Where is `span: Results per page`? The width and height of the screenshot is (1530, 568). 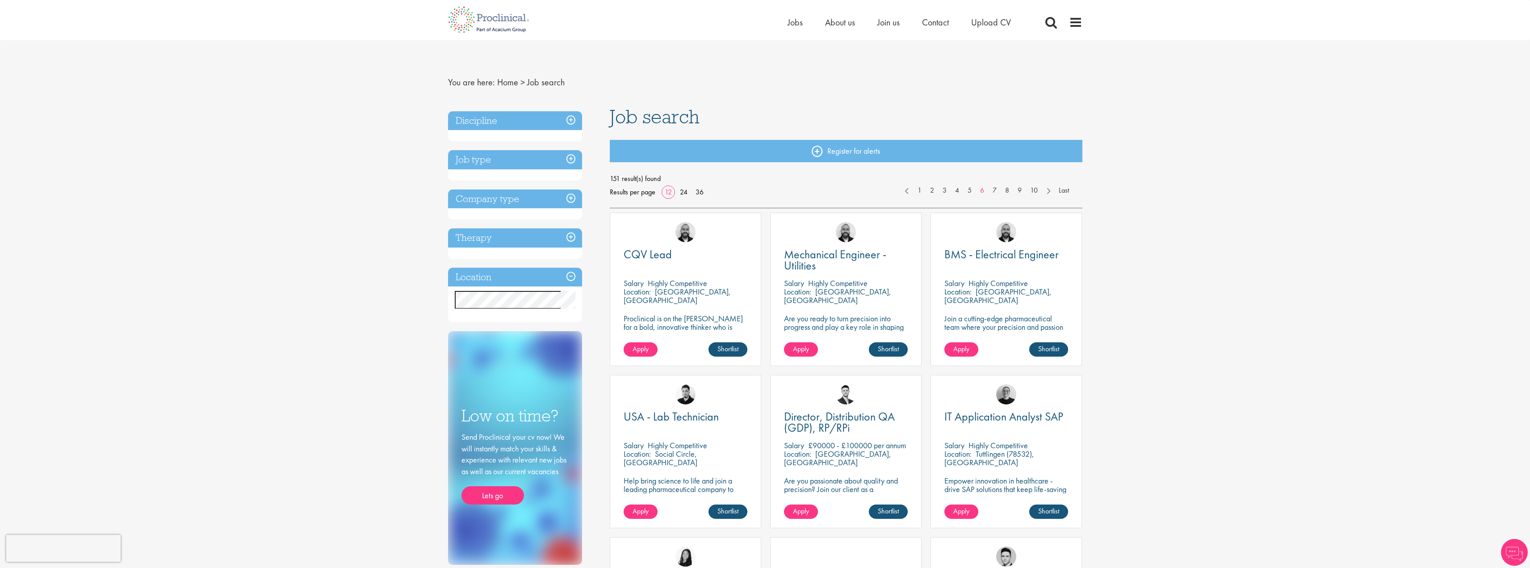 span: Results per page is located at coordinates (633, 192).